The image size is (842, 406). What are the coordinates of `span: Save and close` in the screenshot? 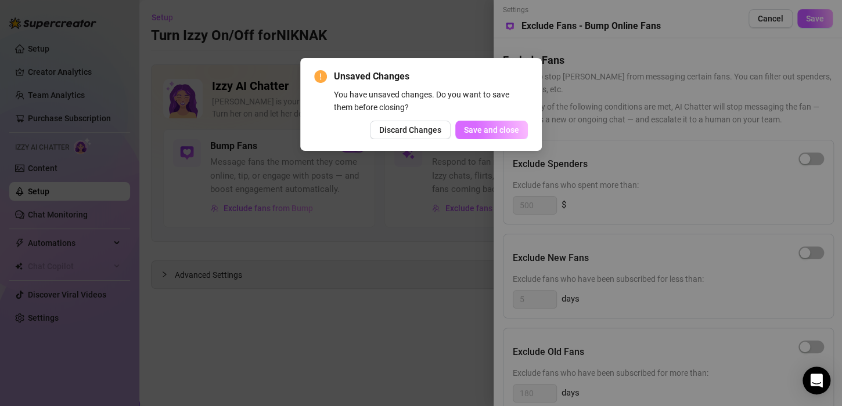 It's located at (491, 130).